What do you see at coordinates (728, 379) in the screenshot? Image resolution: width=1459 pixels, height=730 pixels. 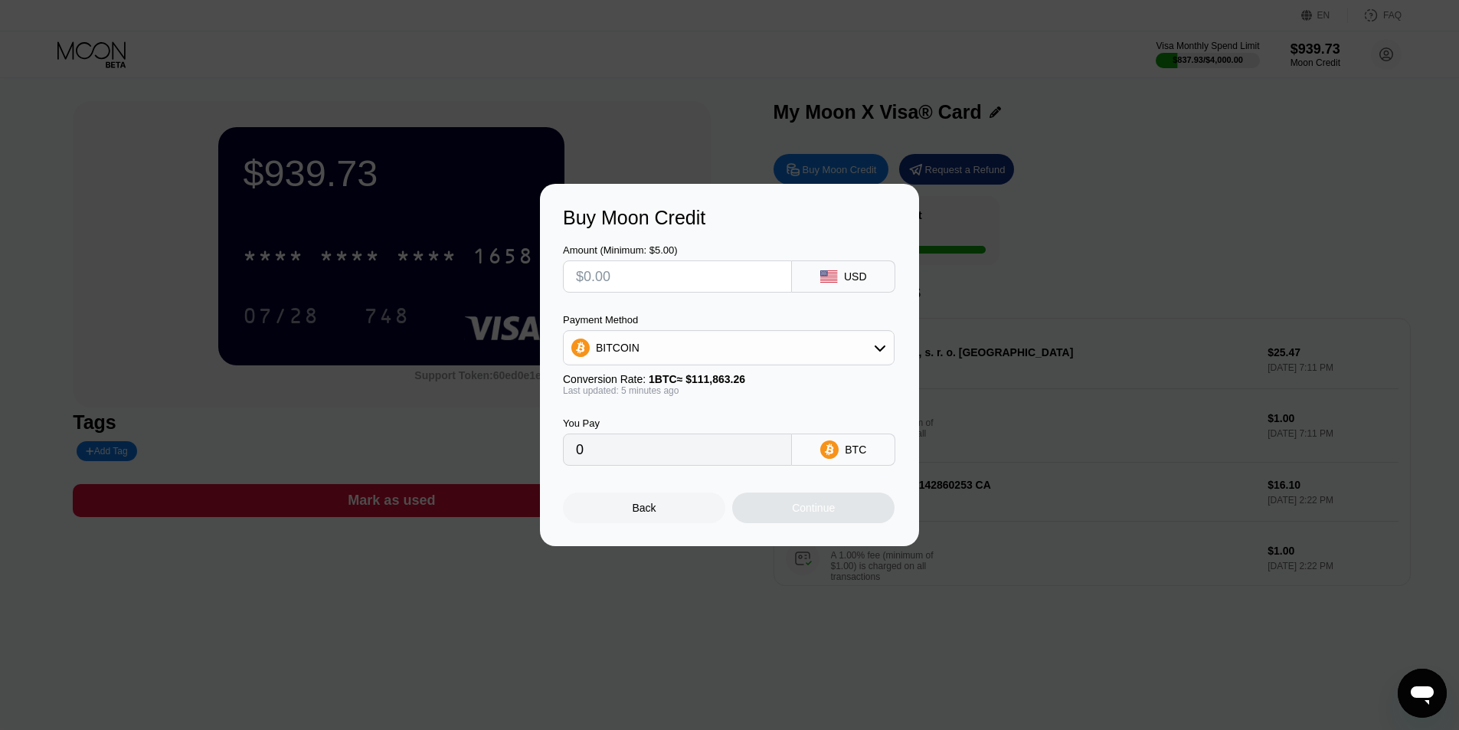 I see `div: Conversion Rate:` at bounding box center [728, 379].